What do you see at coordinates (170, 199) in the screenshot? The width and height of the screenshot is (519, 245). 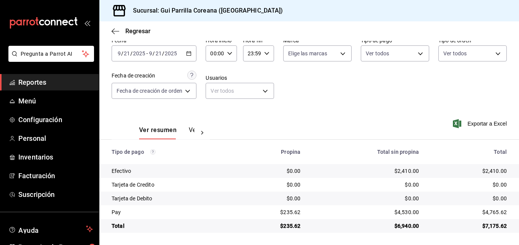 I see `div: Tarjeta de Debito` at bounding box center [170, 199].